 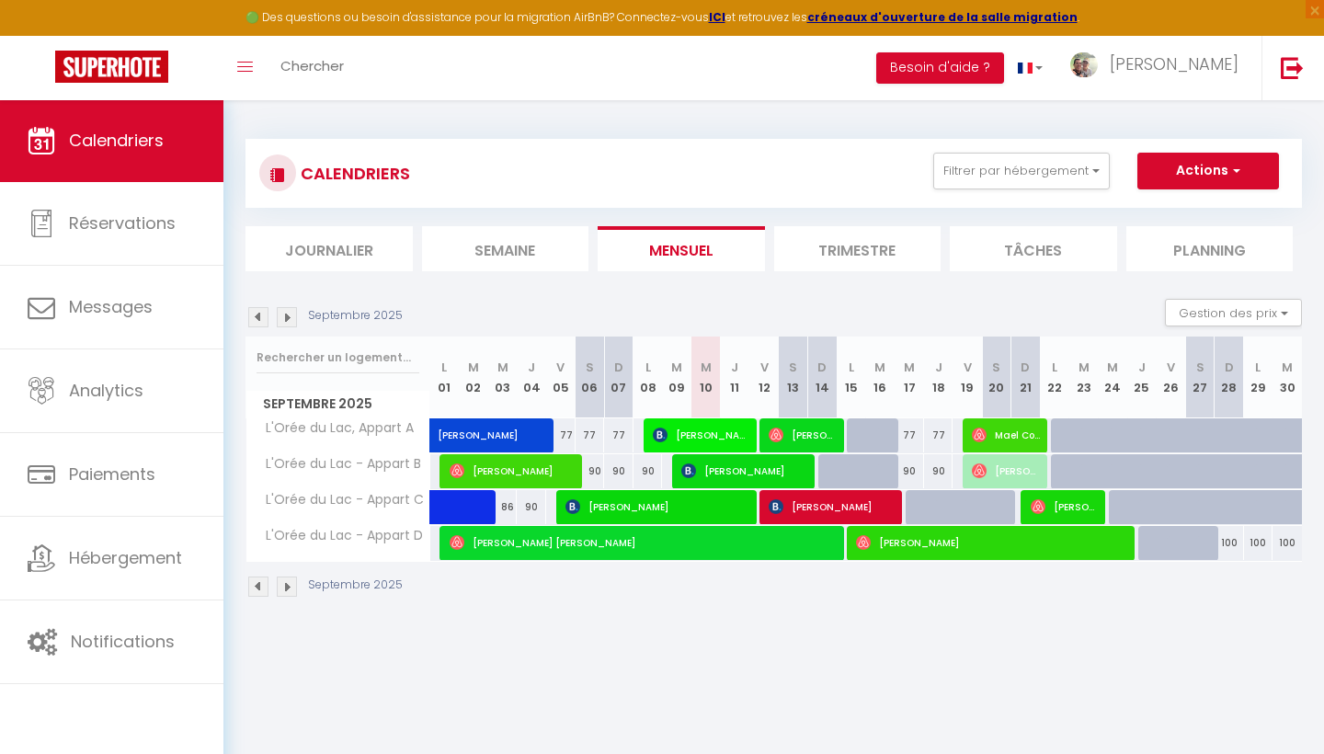 What do you see at coordinates (503, 377) in the screenshot?
I see `th: 03` at bounding box center [503, 377].